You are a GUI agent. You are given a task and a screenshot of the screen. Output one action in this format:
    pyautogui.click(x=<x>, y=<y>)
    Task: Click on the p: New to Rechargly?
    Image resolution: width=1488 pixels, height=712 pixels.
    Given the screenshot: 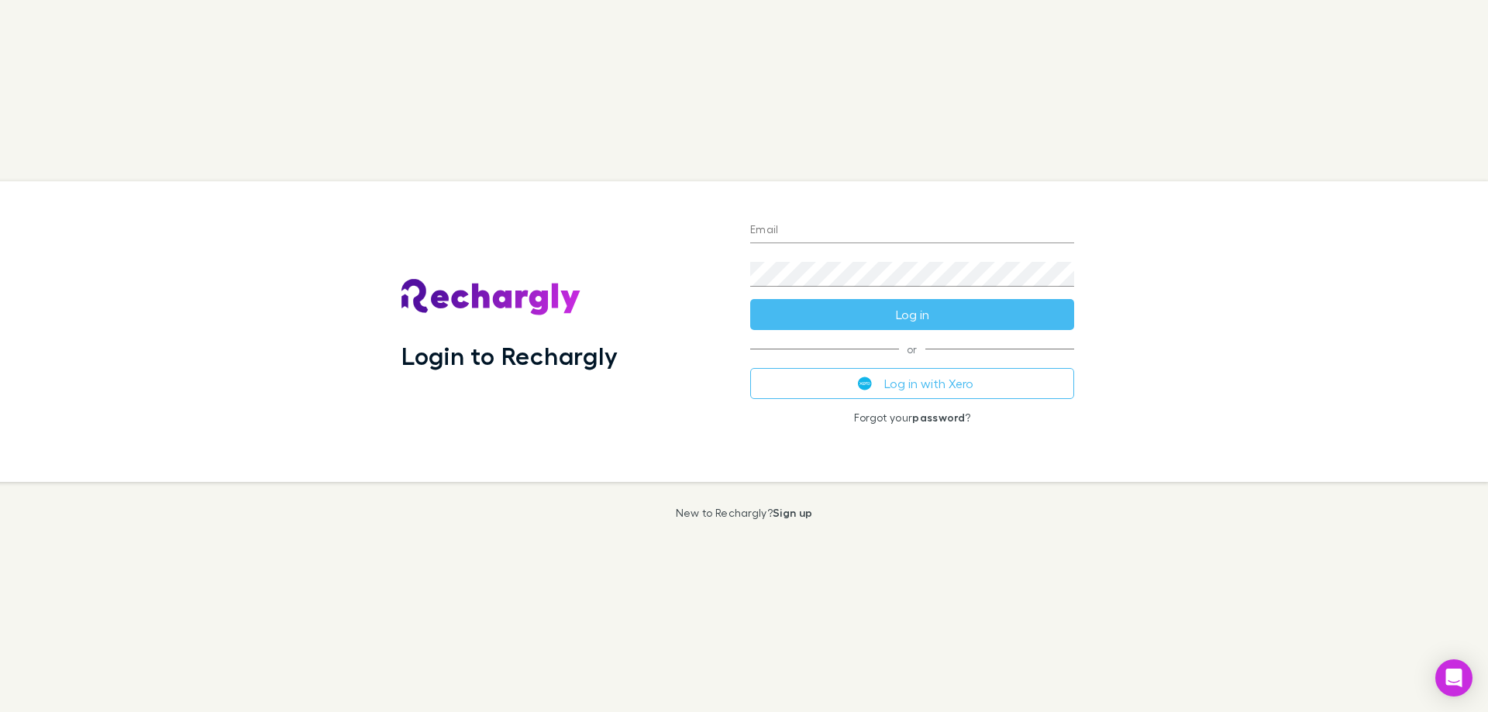 What is the action you would take?
    pyautogui.click(x=744, y=513)
    